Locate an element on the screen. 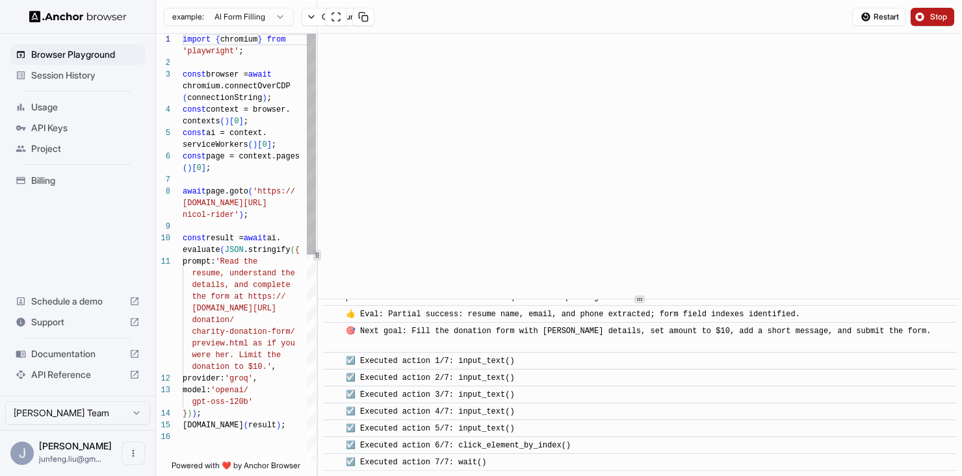 This screenshot has width=962, height=476. span: Stop is located at coordinates (939, 17).